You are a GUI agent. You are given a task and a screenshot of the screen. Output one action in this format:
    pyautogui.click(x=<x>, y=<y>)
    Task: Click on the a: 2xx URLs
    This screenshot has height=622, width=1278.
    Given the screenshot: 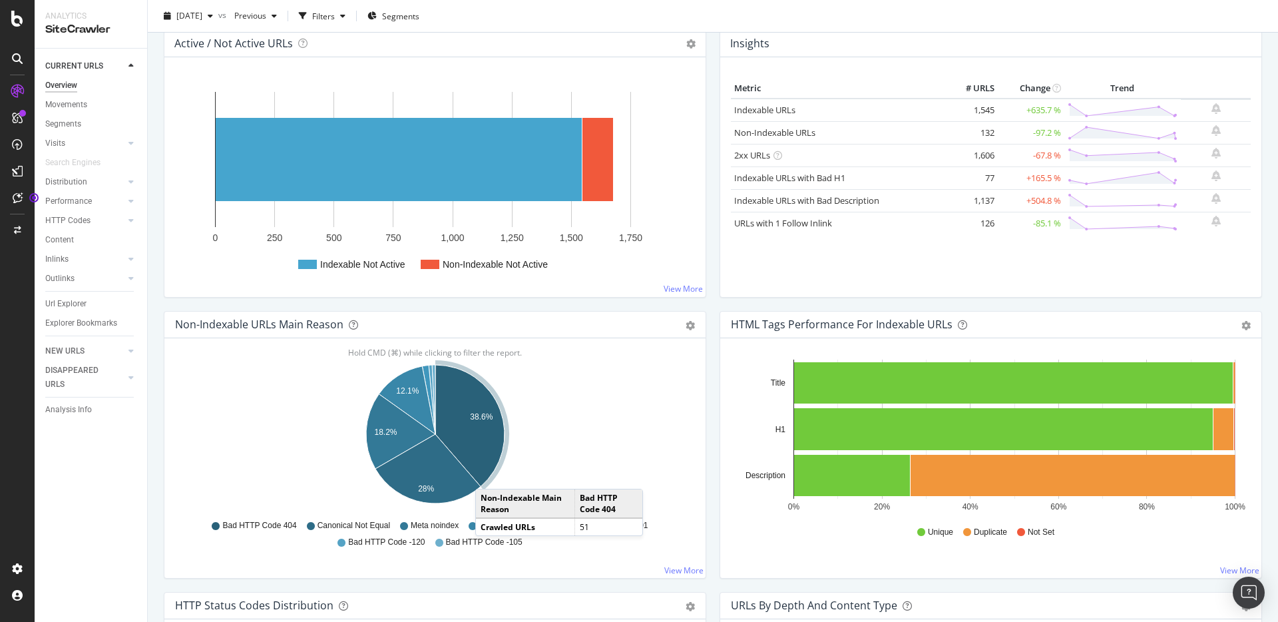 What is the action you would take?
    pyautogui.click(x=752, y=155)
    